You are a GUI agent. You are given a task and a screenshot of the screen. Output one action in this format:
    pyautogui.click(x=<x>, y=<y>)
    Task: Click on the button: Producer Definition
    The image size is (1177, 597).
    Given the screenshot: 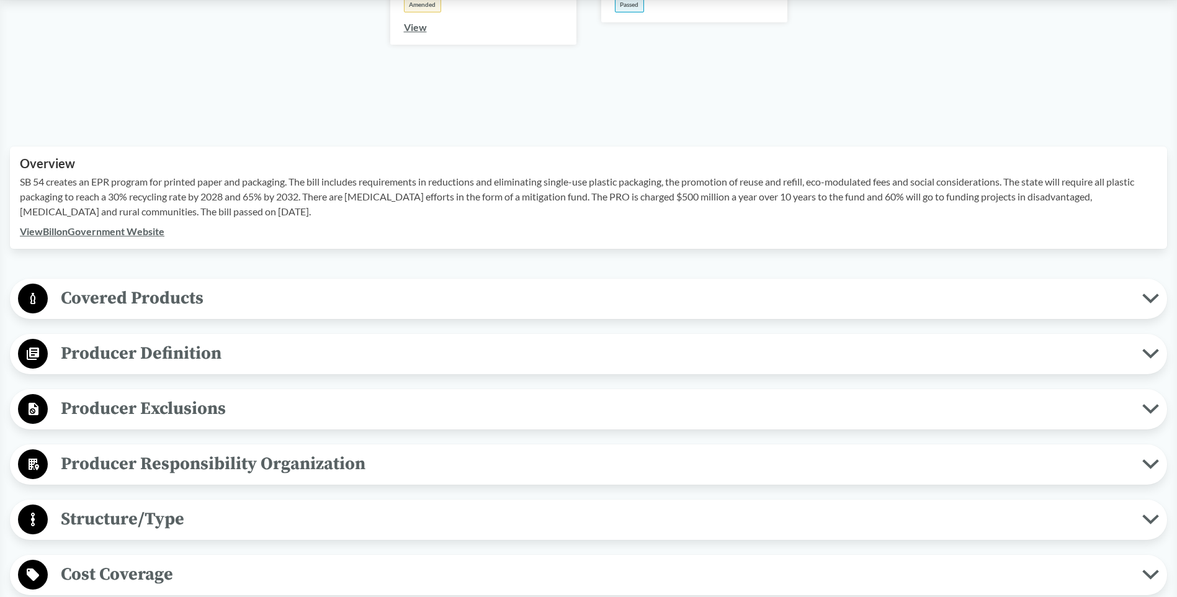 What is the action you would take?
    pyautogui.click(x=588, y=354)
    